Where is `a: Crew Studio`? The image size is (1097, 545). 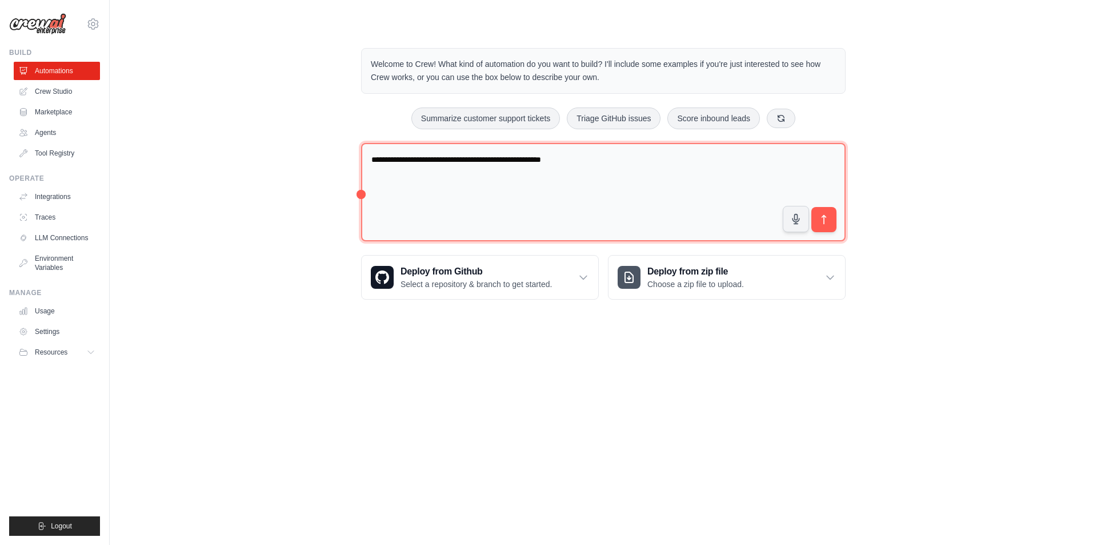
a: Crew Studio is located at coordinates (57, 91).